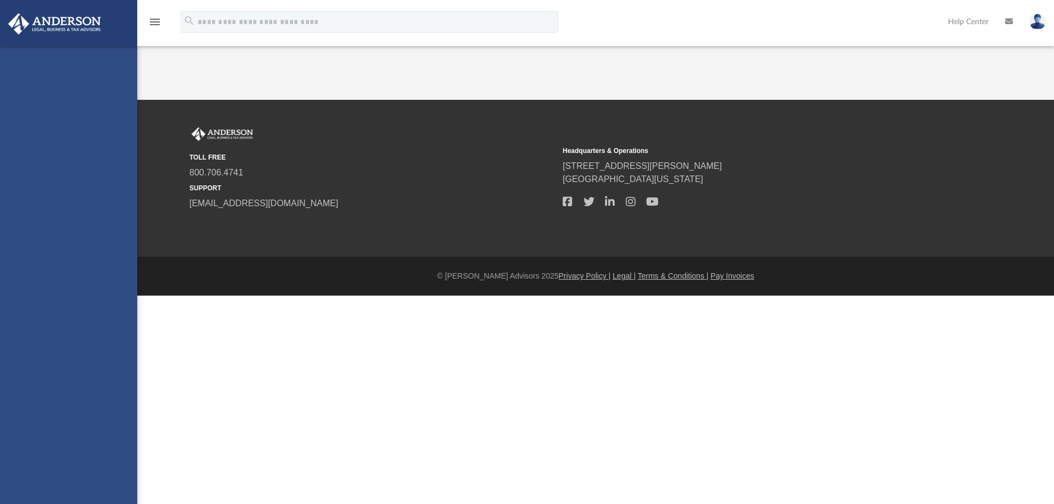 This screenshot has height=504, width=1054. Describe the element at coordinates (745, 151) in the screenshot. I see `small: Headquarters & Operations` at that location.